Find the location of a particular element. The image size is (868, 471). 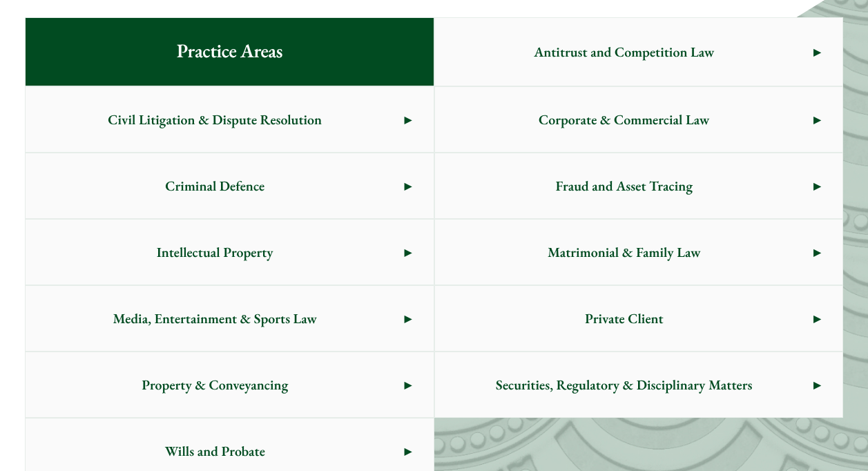

a: Private Client is located at coordinates (639, 318).